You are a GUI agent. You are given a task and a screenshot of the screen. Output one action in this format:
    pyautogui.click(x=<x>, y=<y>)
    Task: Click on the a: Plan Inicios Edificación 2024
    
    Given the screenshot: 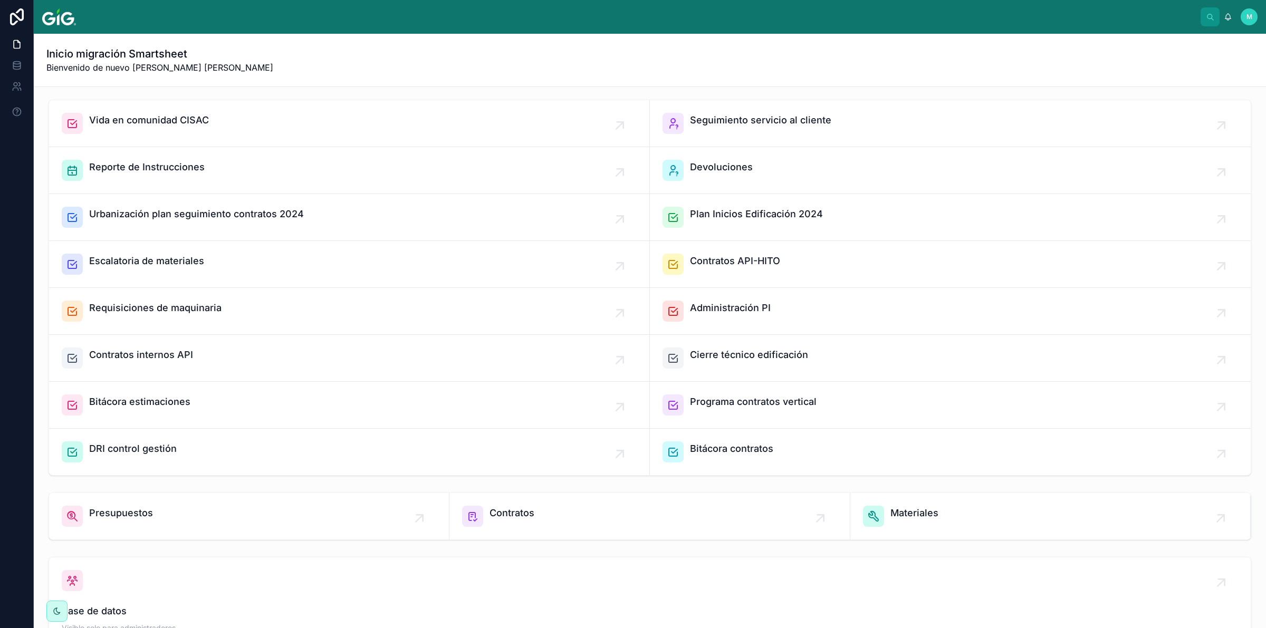 What is the action you would take?
    pyautogui.click(x=950, y=217)
    